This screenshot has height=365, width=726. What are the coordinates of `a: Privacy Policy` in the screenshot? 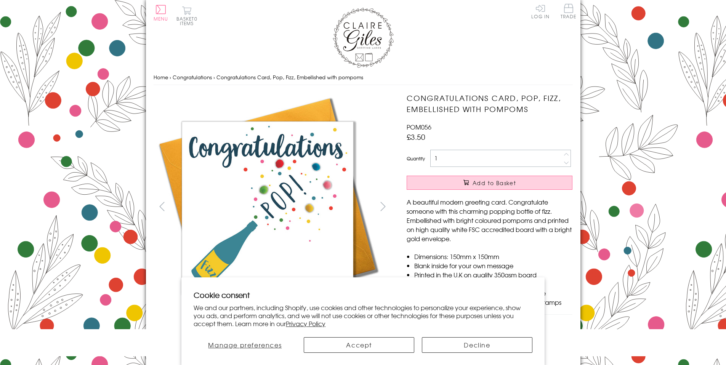 It's located at (306, 324).